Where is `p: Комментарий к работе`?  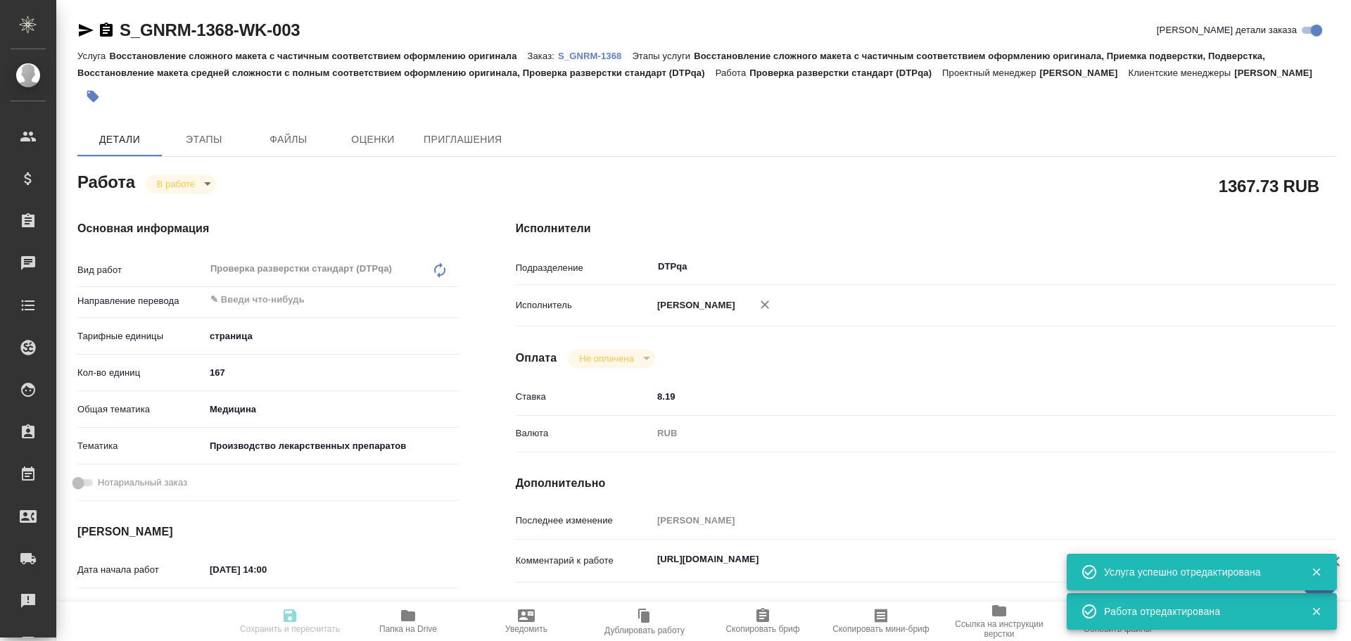
p: Комментарий к работе is located at coordinates (584, 561).